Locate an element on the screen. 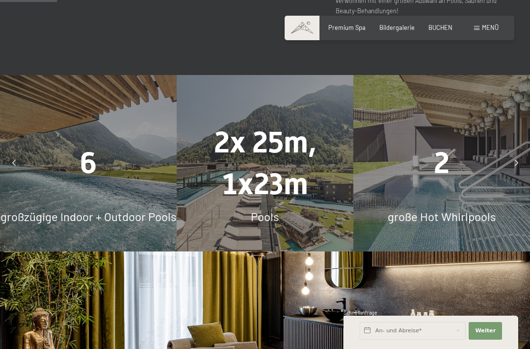  button: Weiter is located at coordinates (485, 331).